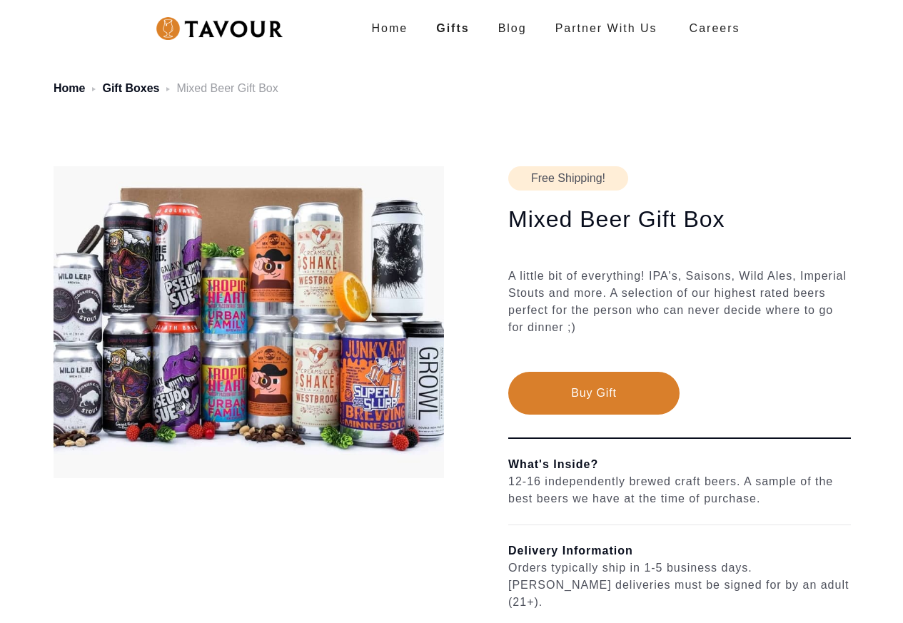  Describe the element at coordinates (714, 29) in the screenshot. I see `strong: Careers` at that location.